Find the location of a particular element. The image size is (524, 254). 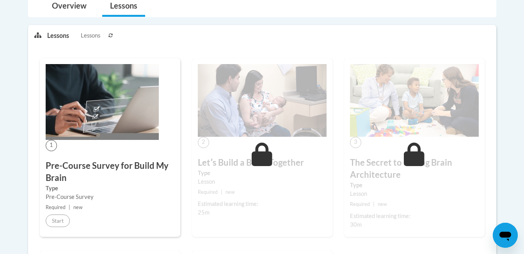

span: Lessons is located at coordinates (91, 36).